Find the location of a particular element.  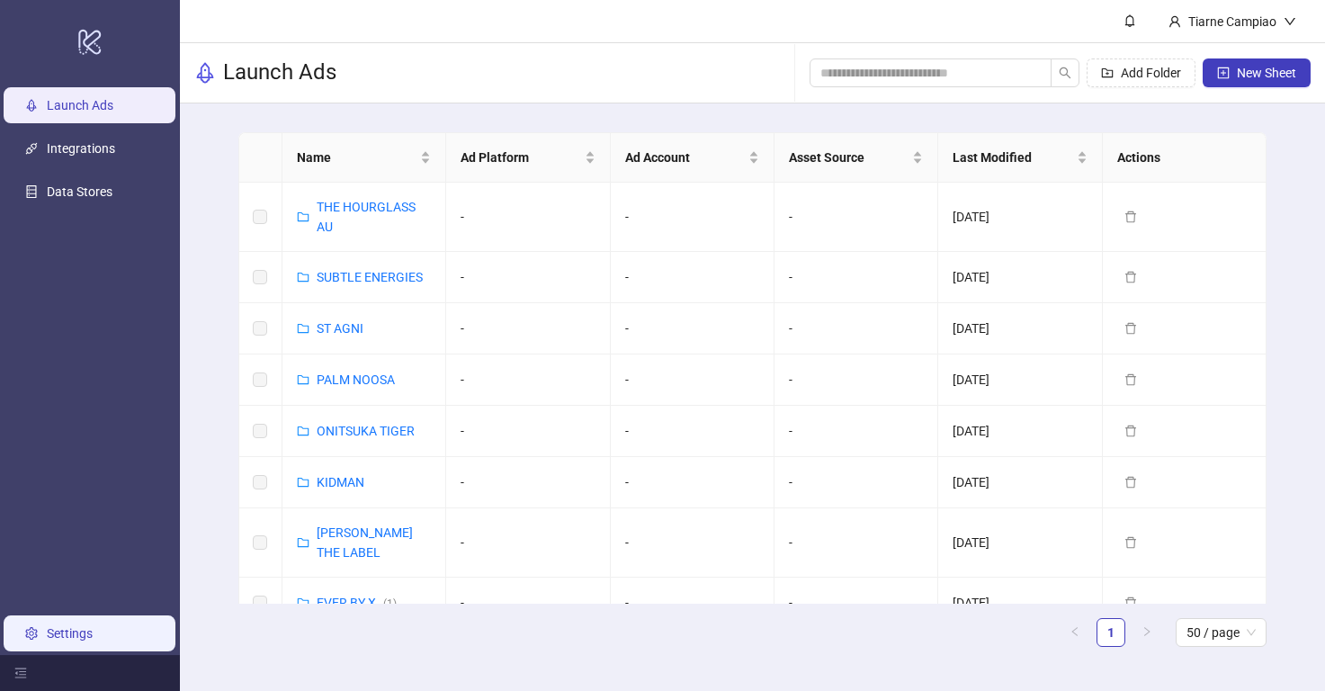

th: Actions is located at coordinates (1184, 157).